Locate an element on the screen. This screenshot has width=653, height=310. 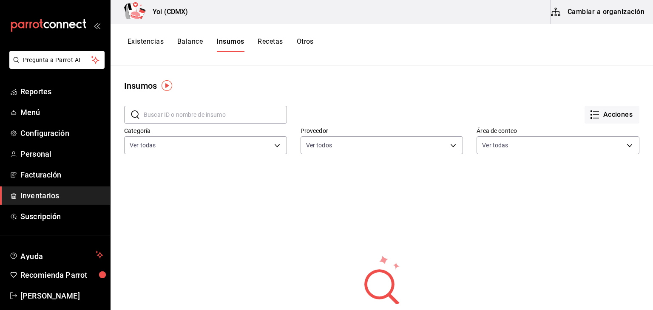
span: Inventarios is located at coordinates (62, 196).